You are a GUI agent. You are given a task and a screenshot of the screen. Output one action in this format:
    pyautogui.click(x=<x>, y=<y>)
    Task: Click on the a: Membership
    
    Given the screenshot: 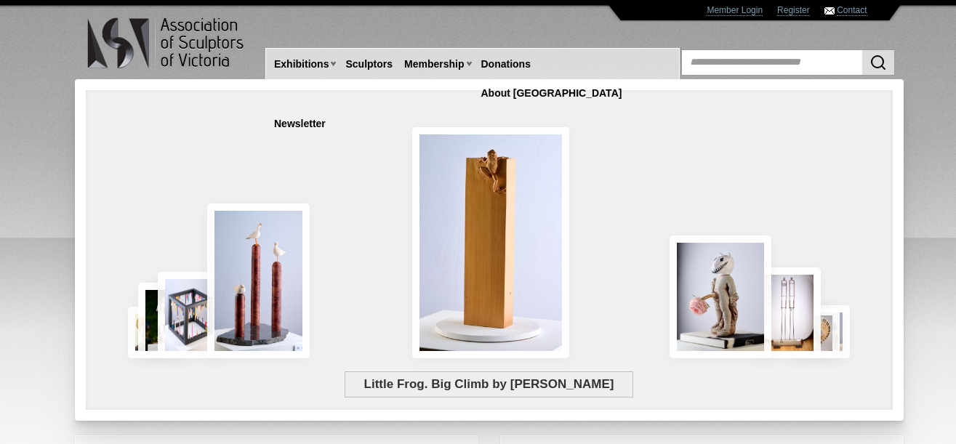 What is the action you would take?
    pyautogui.click(x=434, y=64)
    